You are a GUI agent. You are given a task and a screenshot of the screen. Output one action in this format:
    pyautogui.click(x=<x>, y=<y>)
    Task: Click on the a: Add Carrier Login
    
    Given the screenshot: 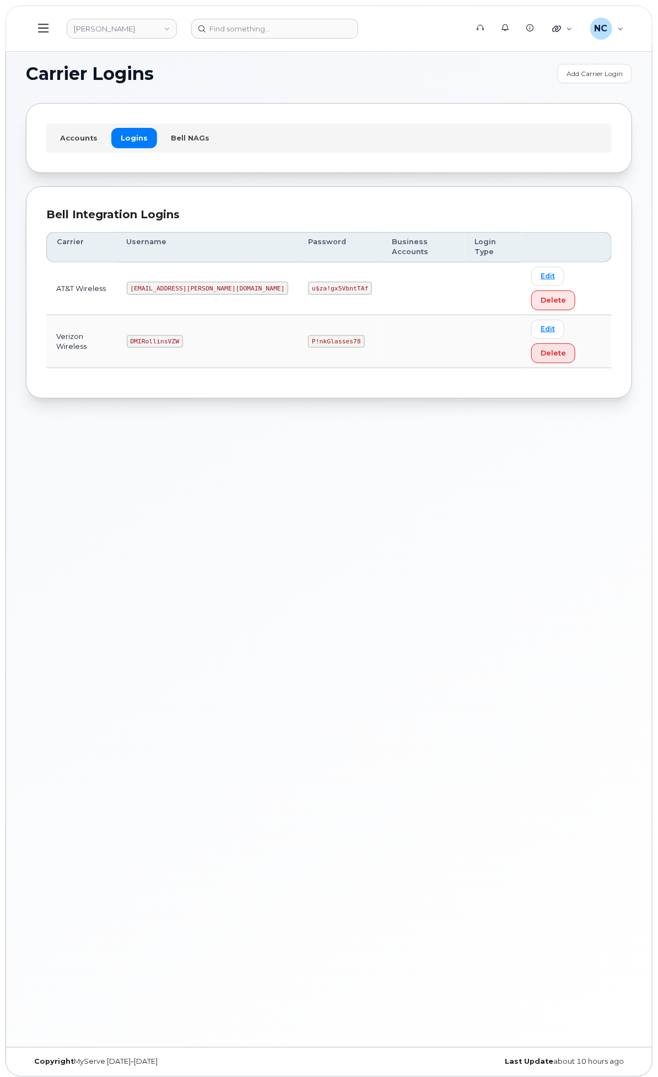 What is the action you would take?
    pyautogui.click(x=595, y=73)
    